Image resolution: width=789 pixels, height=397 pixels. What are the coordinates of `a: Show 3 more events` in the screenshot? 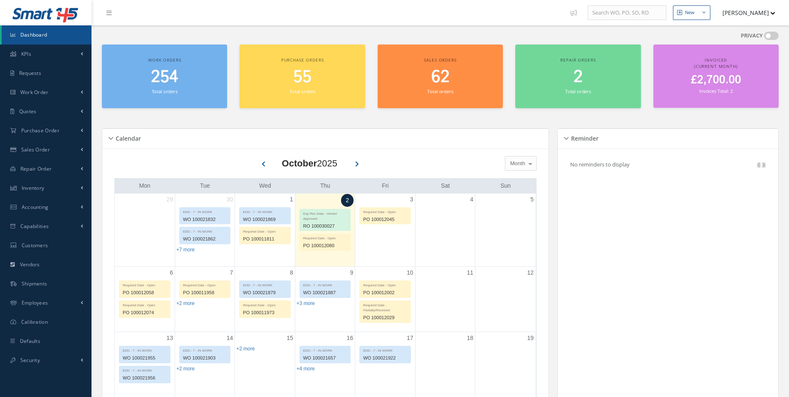 It's located at (306, 303).